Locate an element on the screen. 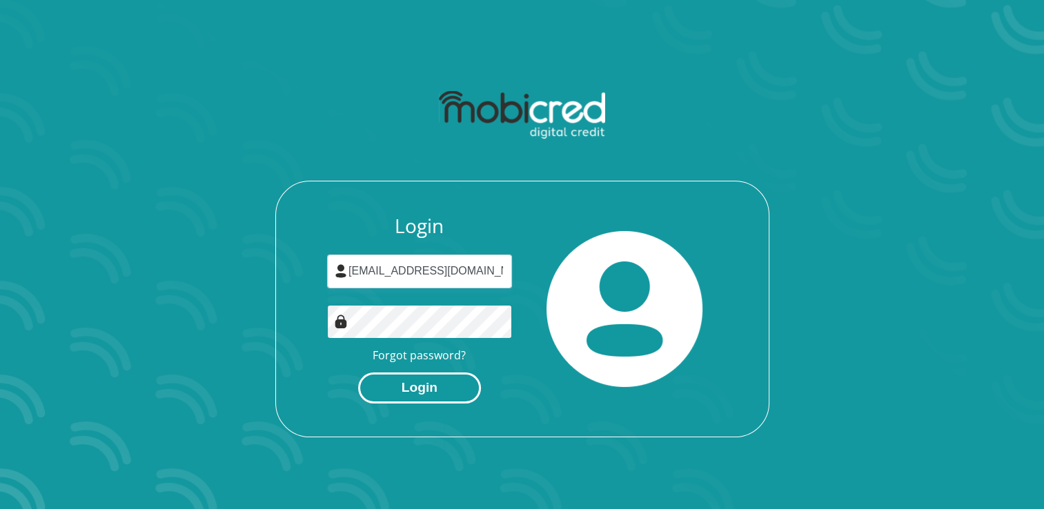 The height and width of the screenshot is (509, 1044). img: Image is located at coordinates (341, 321).